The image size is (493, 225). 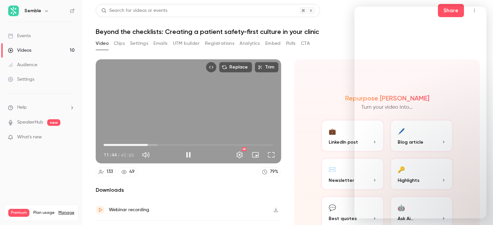 What do you see at coordinates (405, 219) in the screenshot?
I see `span: Ask Ai...` at bounding box center [405, 219].